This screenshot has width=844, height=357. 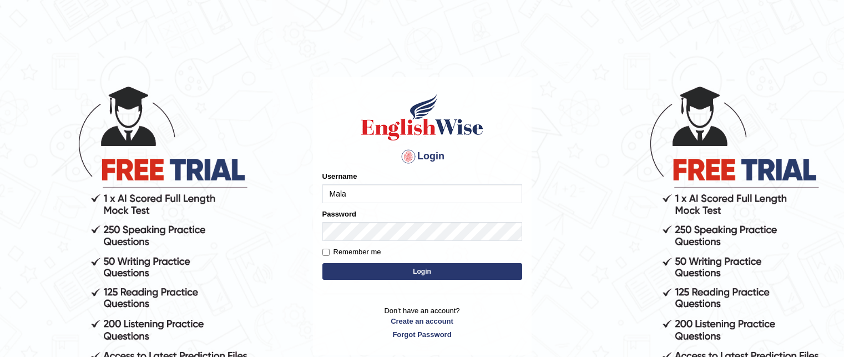 I want to click on label: Password, so click(x=339, y=214).